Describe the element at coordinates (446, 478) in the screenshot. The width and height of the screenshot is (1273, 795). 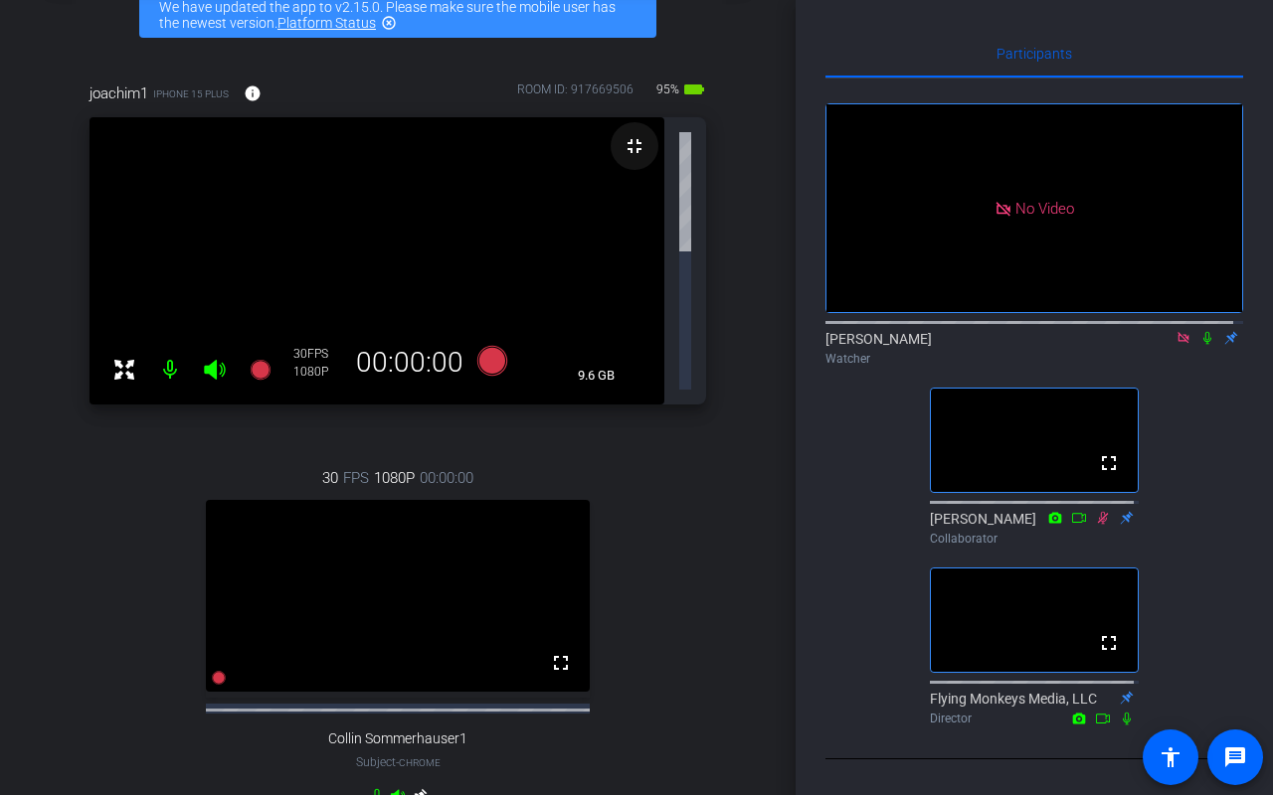
I see `span: 00:00:00` at that location.